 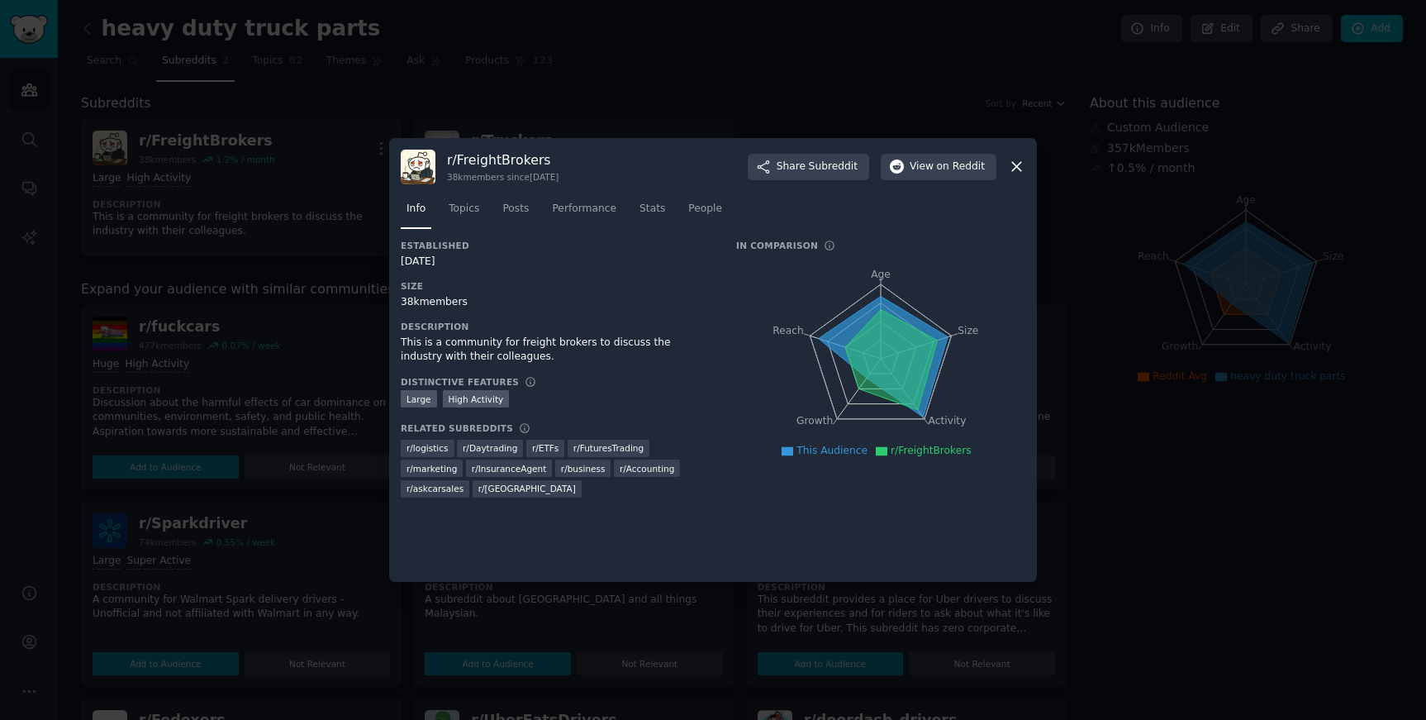 I want to click on tspan: Growth, so click(x=815, y=421).